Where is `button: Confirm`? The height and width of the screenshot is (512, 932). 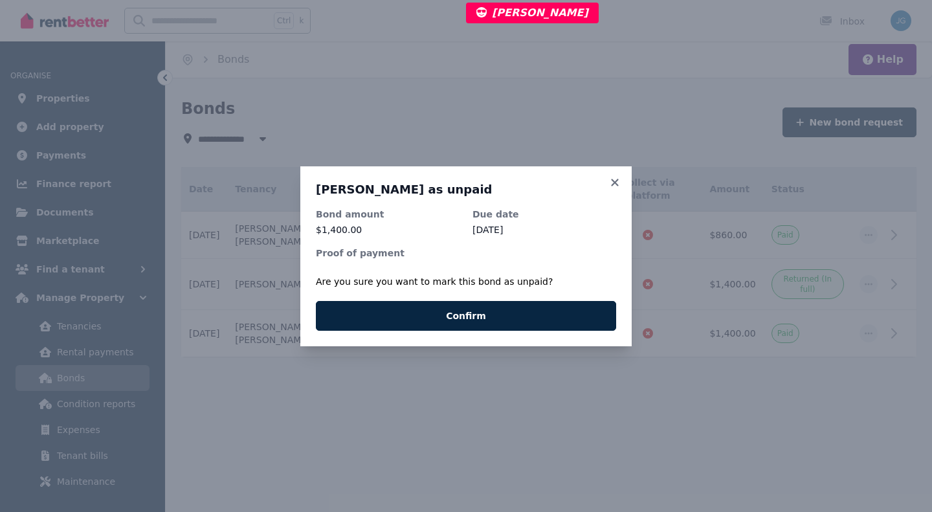 button: Confirm is located at coordinates (466, 316).